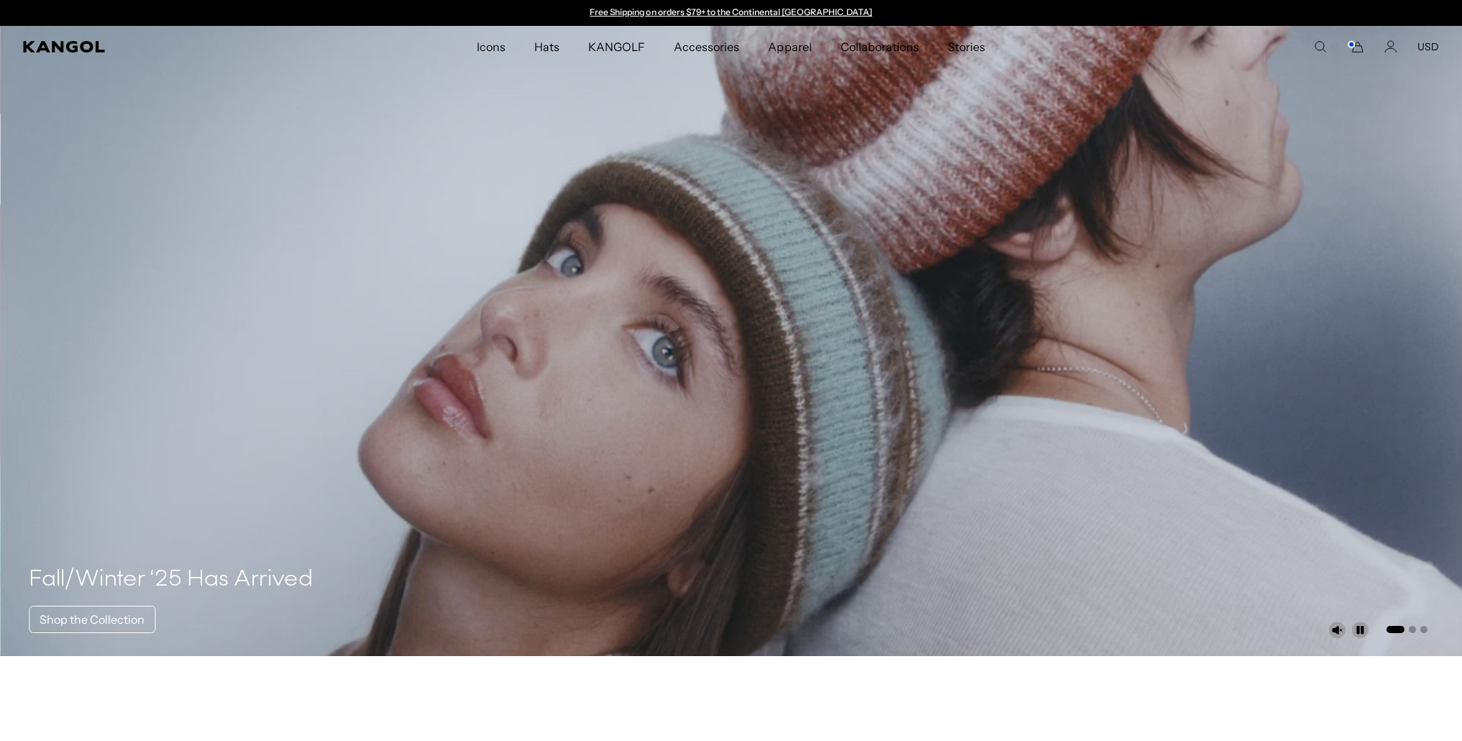  Describe the element at coordinates (731, 13) in the screenshot. I see `slideshow-component: Announcement bar` at that location.